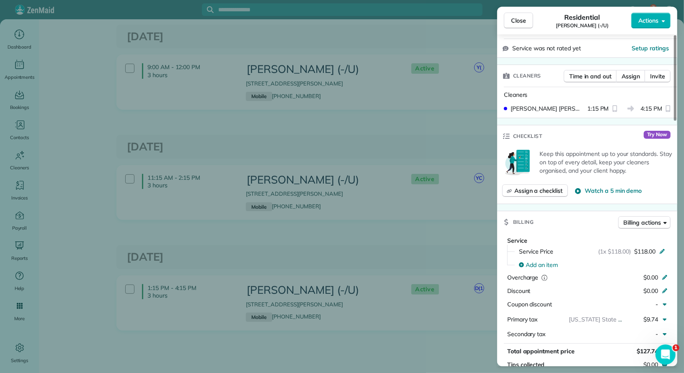  What do you see at coordinates (676, 348) in the screenshot?
I see `span: 1` at bounding box center [676, 348].